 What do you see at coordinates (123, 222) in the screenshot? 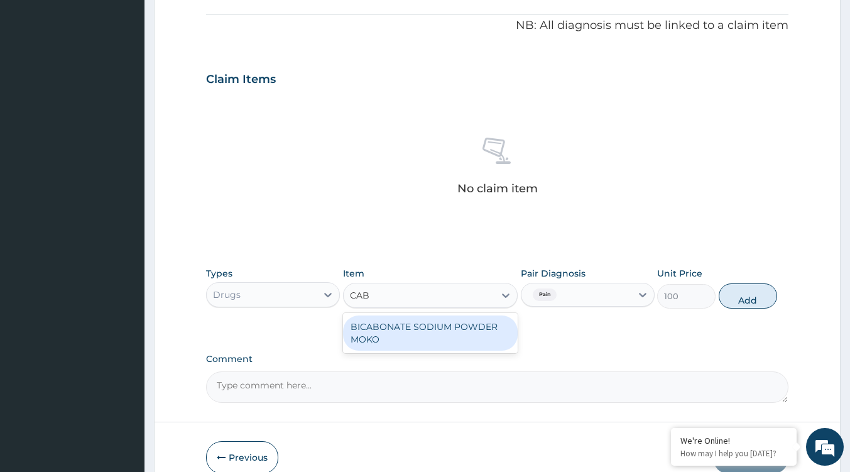
I see `span: We're online!` at bounding box center [123, 222].